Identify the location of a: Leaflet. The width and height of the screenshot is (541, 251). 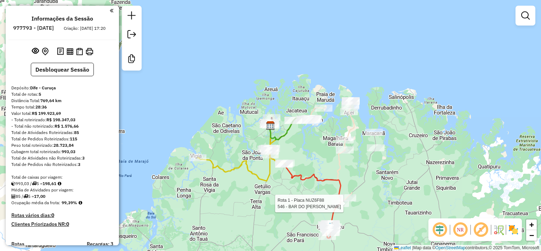
(403, 248).